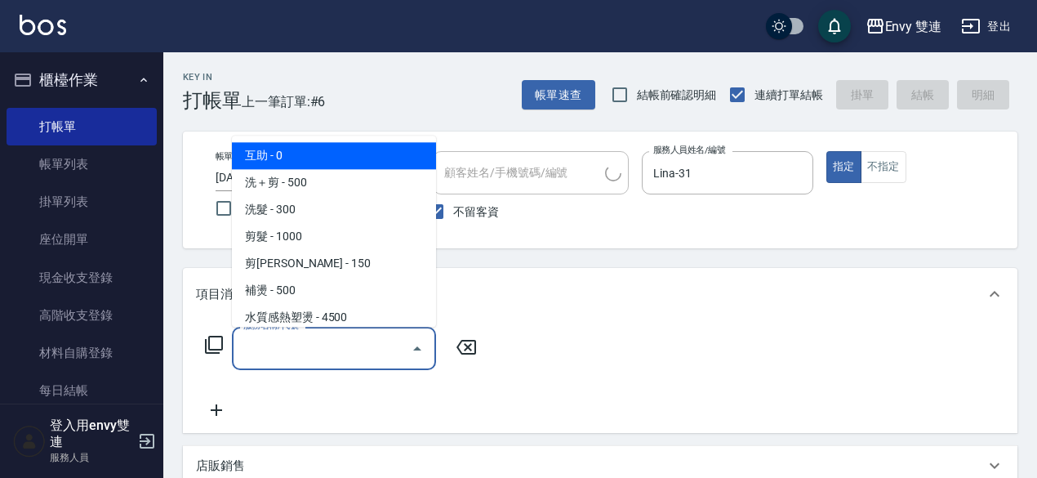 Image resolution: width=1037 pixels, height=478 pixels. Describe the element at coordinates (914, 26) in the screenshot. I see `div: Envy 雙連` at that location.